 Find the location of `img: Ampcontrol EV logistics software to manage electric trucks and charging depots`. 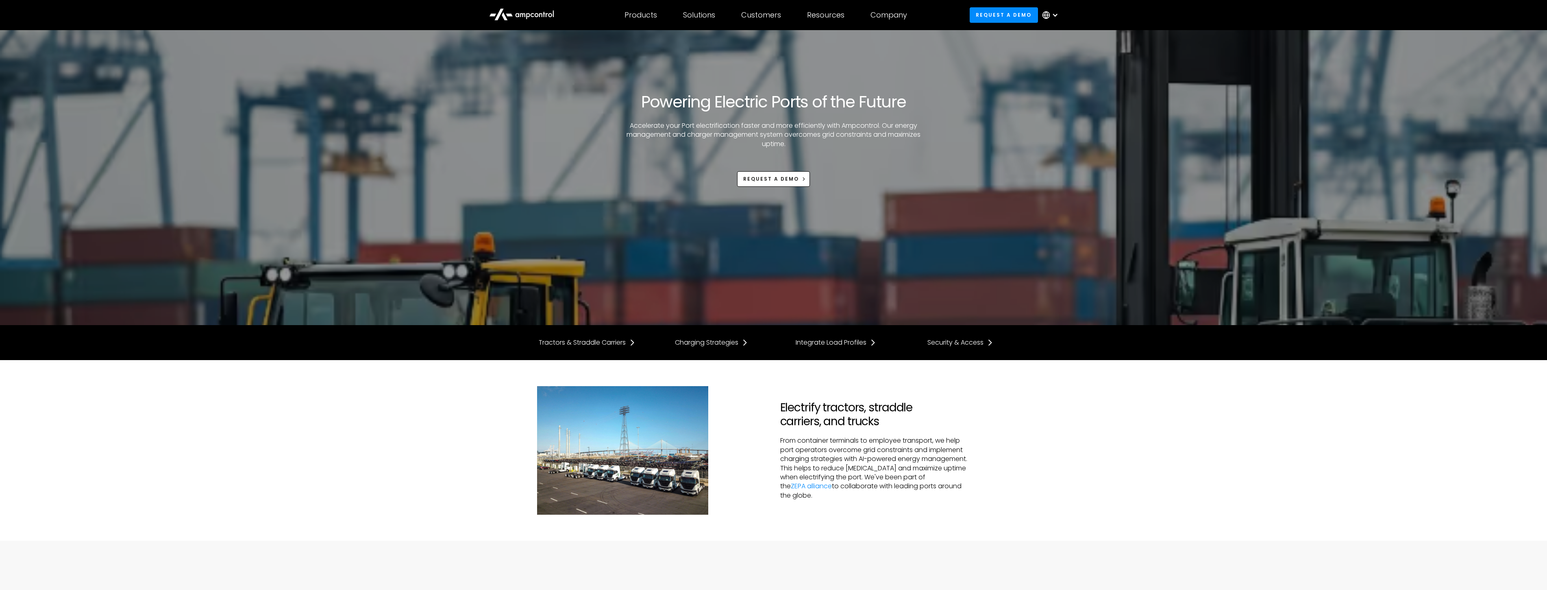

img: Ampcontrol EV logistics software to manage electric trucks and charging depots is located at coordinates (623, 450).